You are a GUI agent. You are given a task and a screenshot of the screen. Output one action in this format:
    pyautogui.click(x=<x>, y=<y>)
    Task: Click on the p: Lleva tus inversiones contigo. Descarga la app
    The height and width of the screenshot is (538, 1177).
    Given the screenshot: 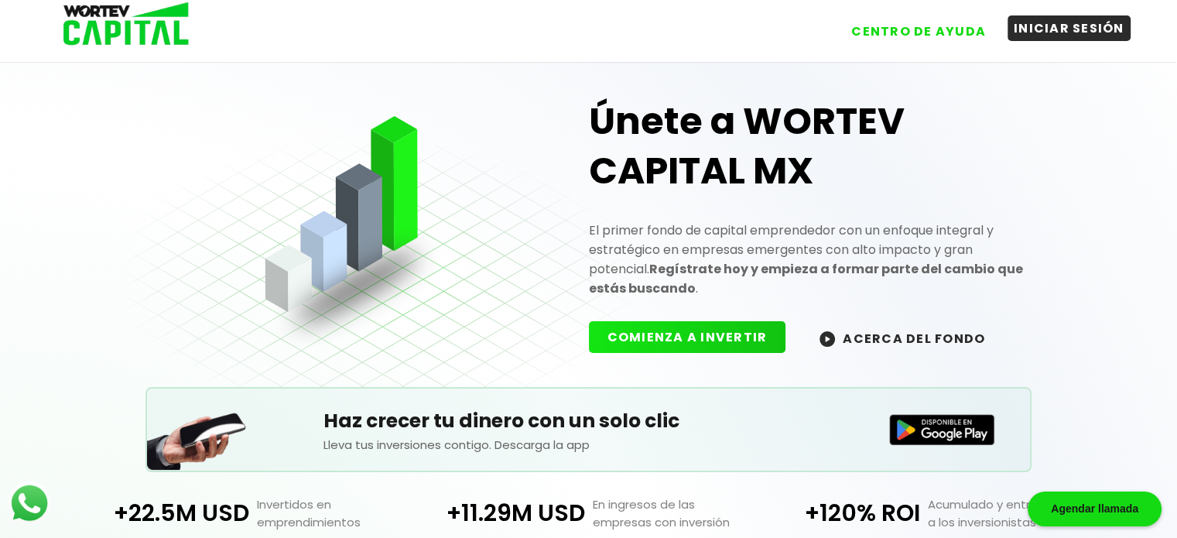 What is the action you would take?
    pyautogui.click(x=588, y=444)
    